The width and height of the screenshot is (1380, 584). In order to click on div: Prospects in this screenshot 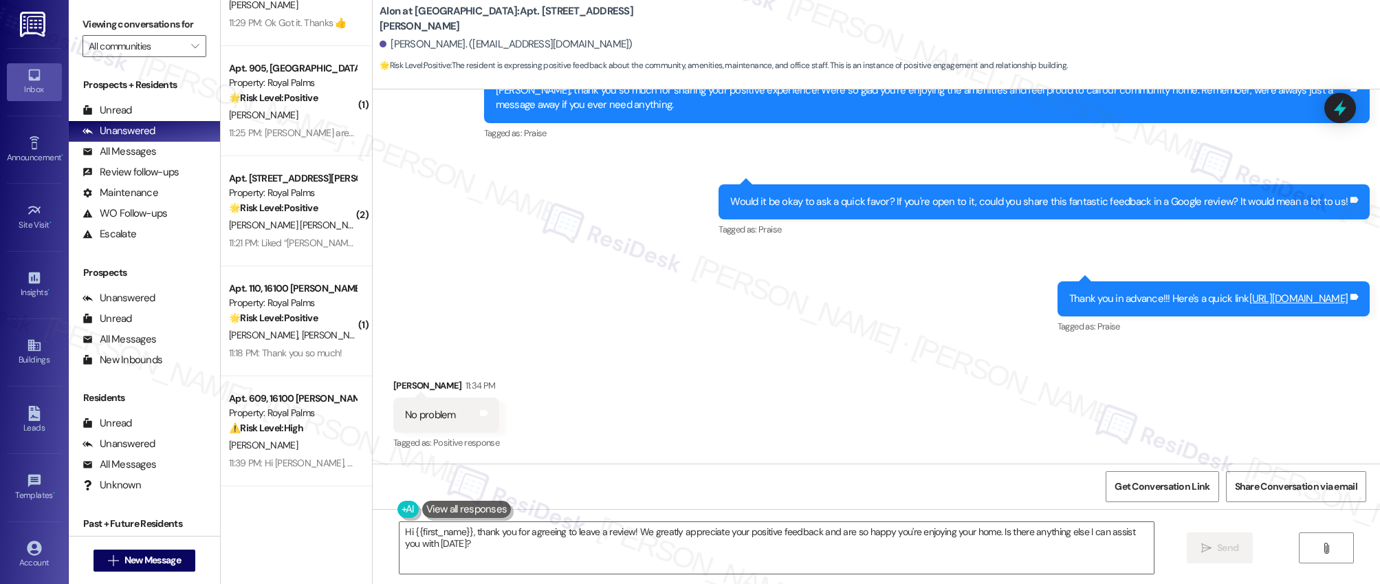, I will do `click(144, 272)`.